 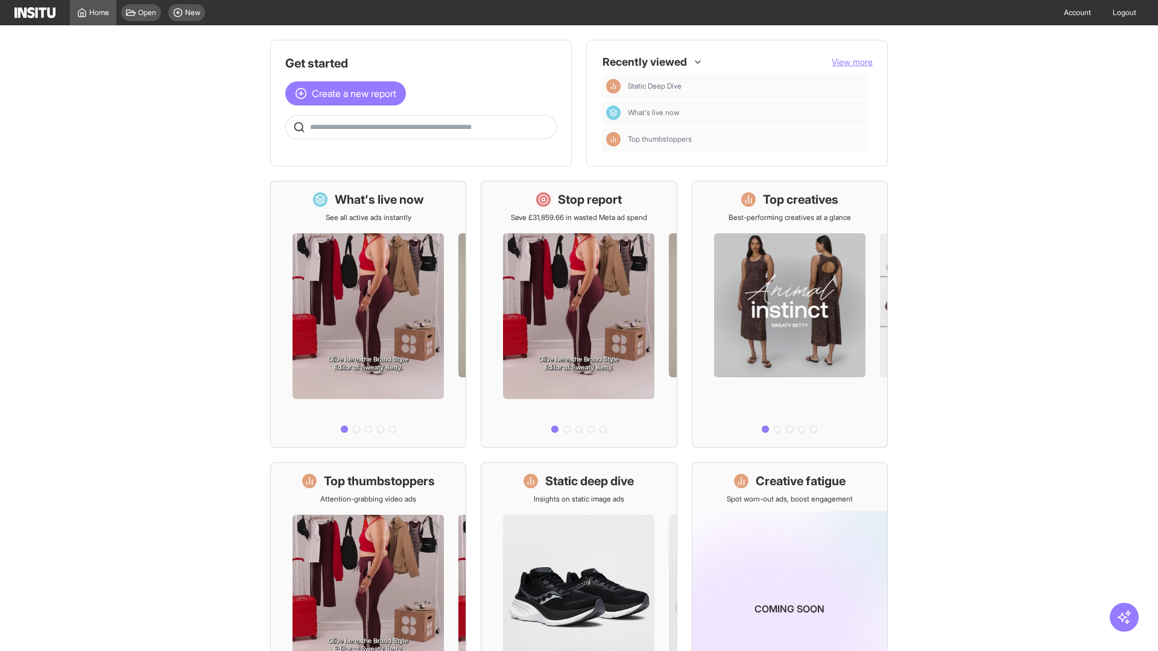 What do you see at coordinates (613, 113) in the screenshot?
I see `div: Dashboard` at bounding box center [613, 113].